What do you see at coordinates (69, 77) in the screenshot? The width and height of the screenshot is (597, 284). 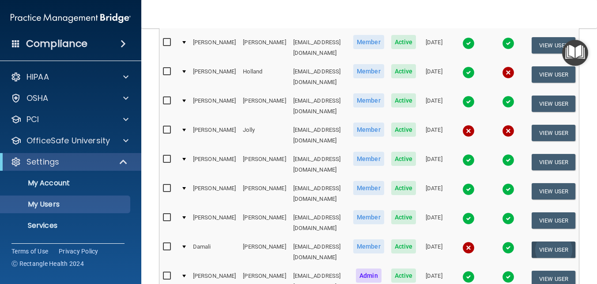 I see `a: HIPAA` at bounding box center [69, 77].